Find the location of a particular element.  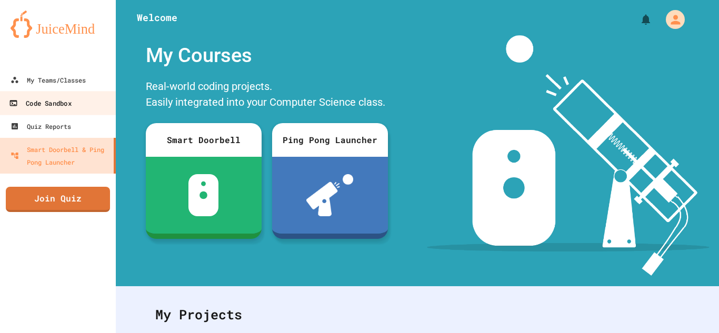

div: Smart Doorbell is located at coordinates (204, 140).